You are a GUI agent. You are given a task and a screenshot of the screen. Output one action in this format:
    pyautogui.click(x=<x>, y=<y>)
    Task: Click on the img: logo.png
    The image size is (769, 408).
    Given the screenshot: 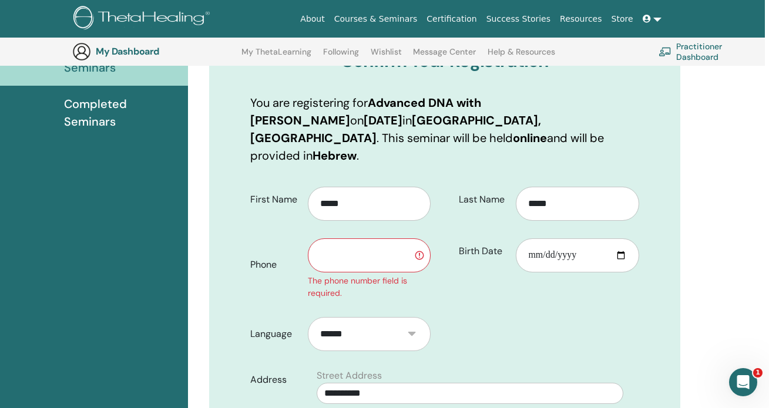 What is the action you would take?
    pyautogui.click(x=143, y=19)
    